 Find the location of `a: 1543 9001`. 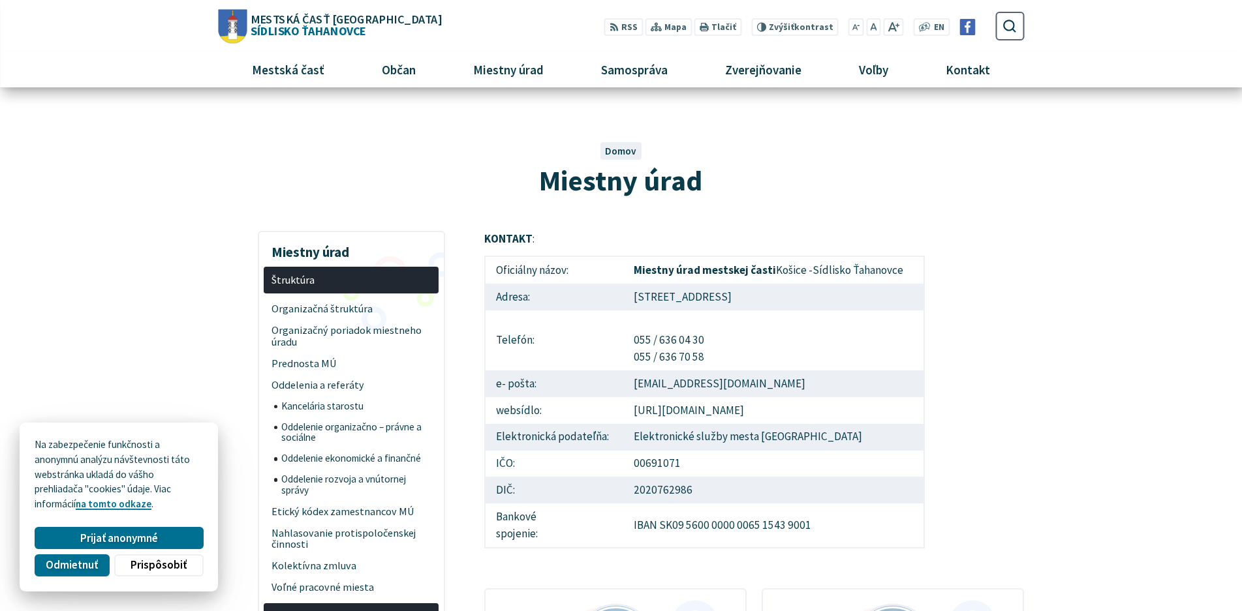

a: 1543 9001 is located at coordinates (786, 525).